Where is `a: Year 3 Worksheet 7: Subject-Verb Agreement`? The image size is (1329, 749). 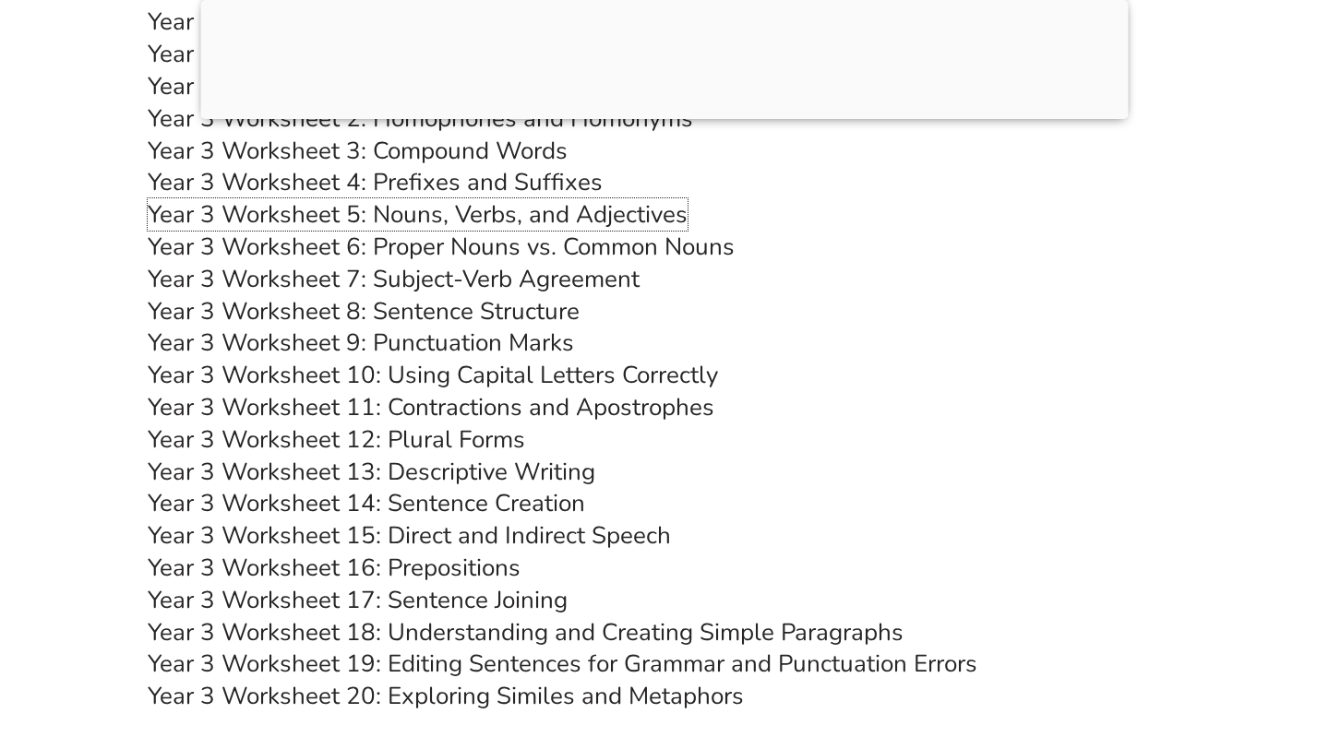
a: Year 3 Worksheet 7: Subject-Verb Agreement is located at coordinates (393, 279).